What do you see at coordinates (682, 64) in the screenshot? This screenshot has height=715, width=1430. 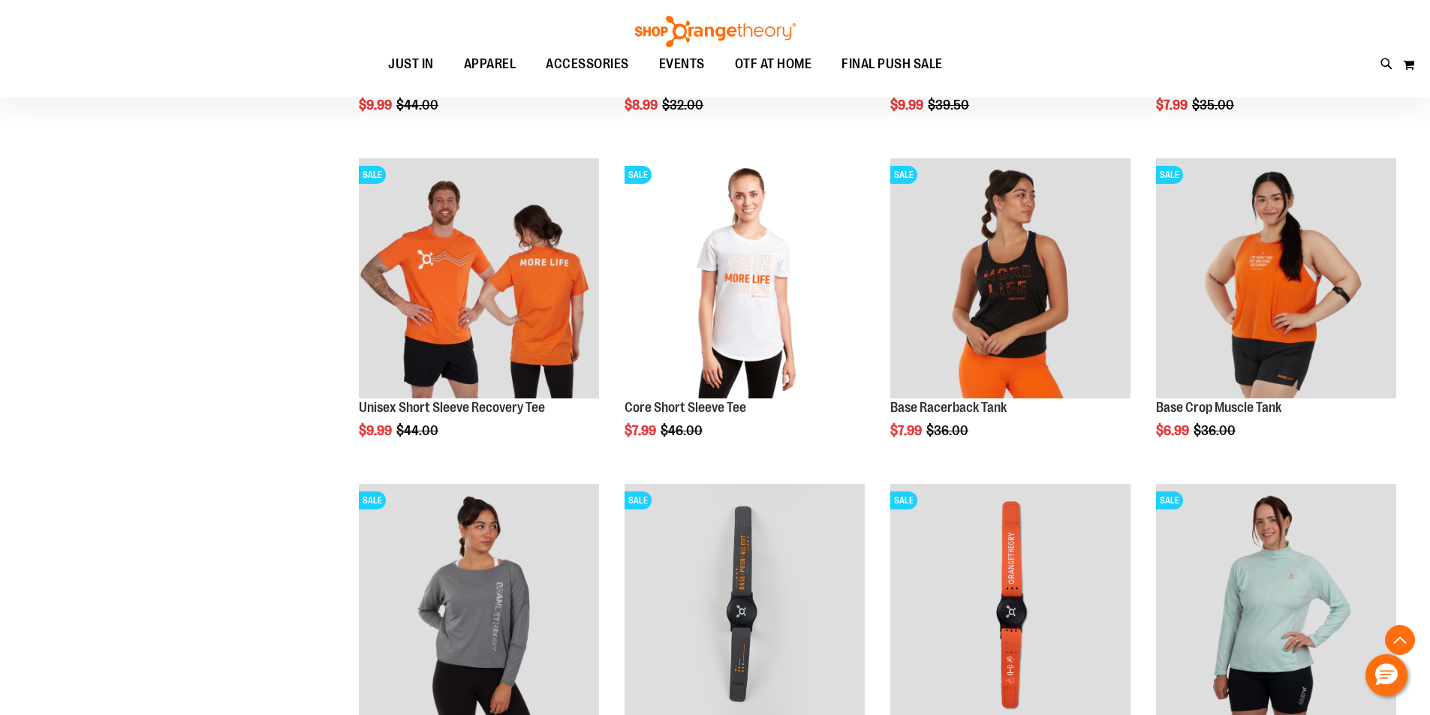 I see `span: EVENTS` at bounding box center [682, 64].